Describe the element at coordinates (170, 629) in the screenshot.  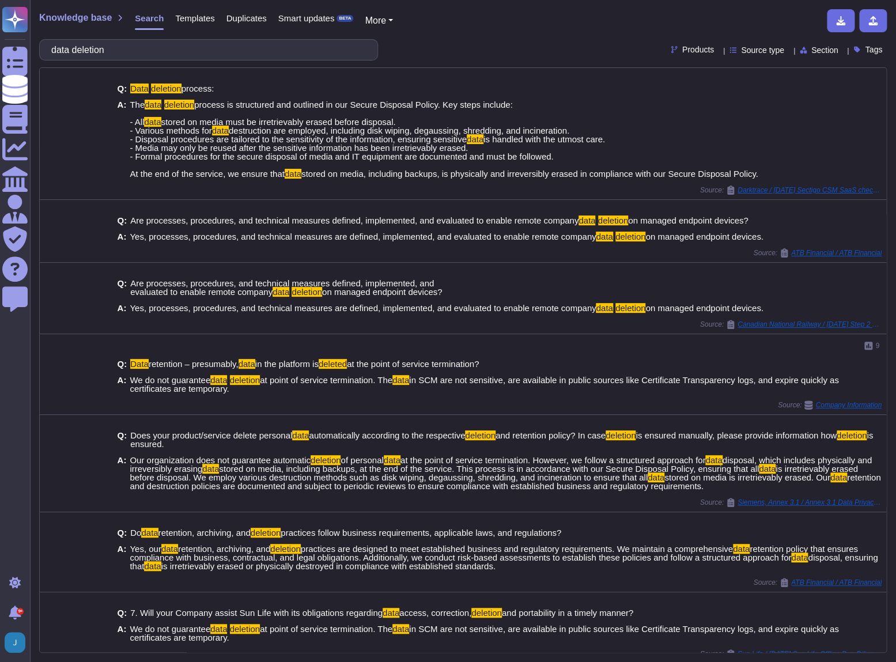
I see `span: We do not guarantee` at that location.